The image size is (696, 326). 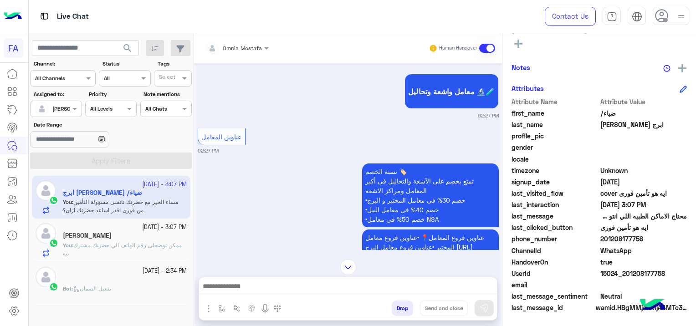 I want to click on span: 0, so click(x=644, y=296).